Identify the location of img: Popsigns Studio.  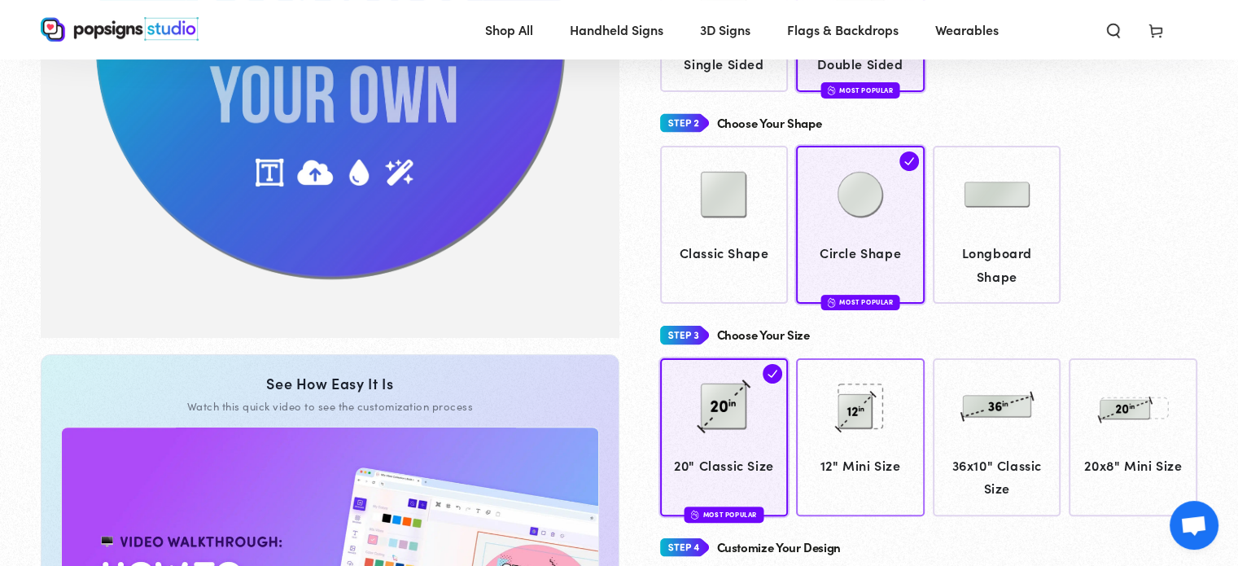
(120, 29).